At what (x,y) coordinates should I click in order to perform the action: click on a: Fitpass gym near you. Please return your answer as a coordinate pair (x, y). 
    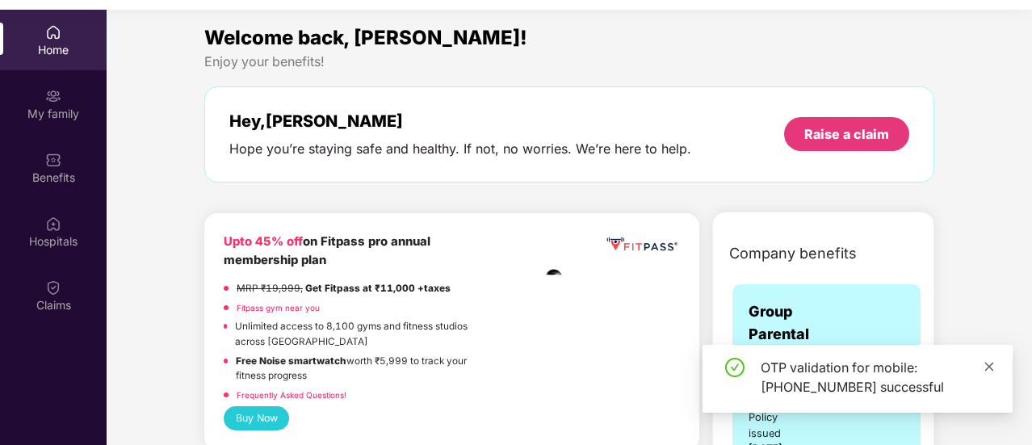
    Looking at the image, I should click on (278, 308).